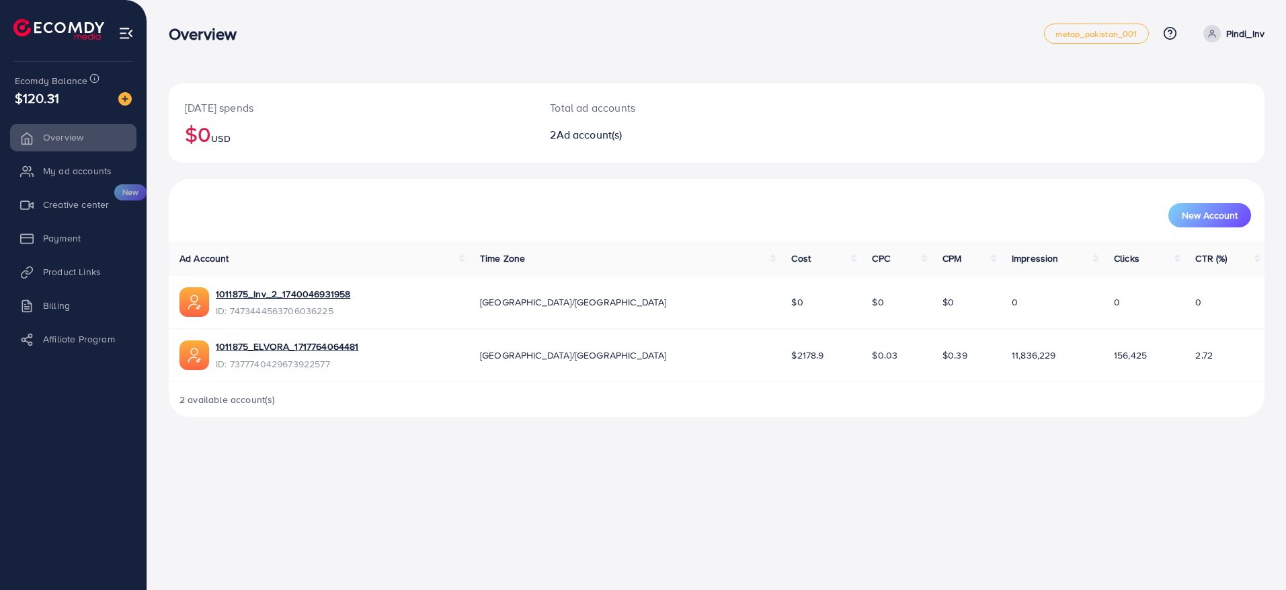 This screenshot has width=1286, height=590. What do you see at coordinates (58, 29) in the screenshot?
I see `img: logo` at bounding box center [58, 29].